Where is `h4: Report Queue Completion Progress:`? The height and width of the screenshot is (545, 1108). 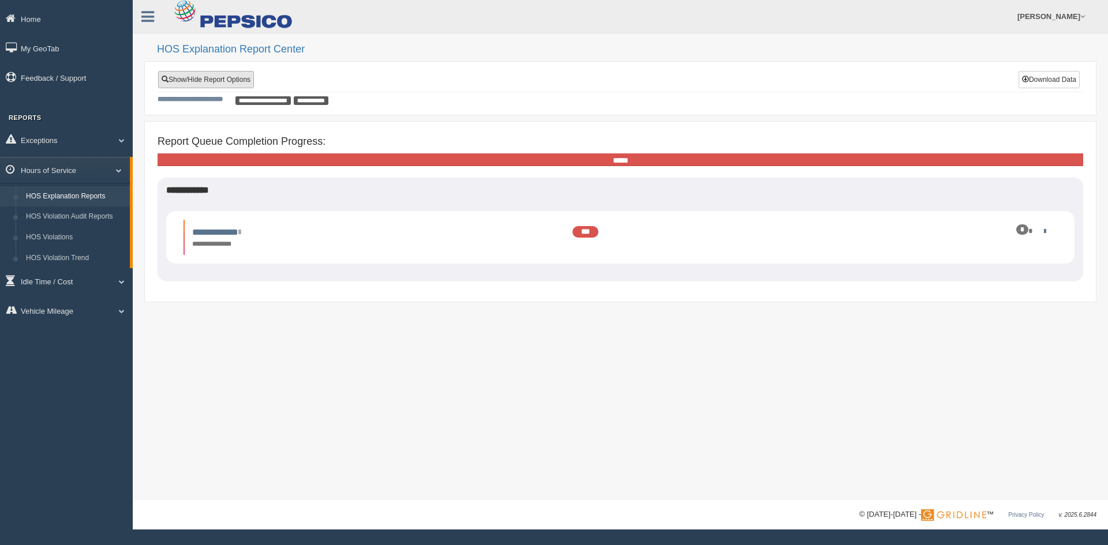 h4: Report Queue Completion Progress: is located at coordinates (620, 142).